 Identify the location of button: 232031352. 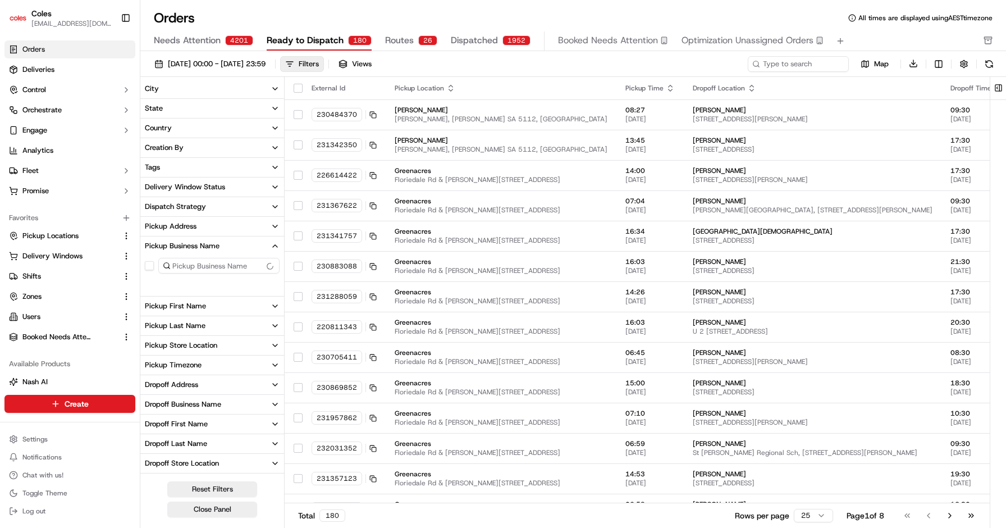
(344, 448).